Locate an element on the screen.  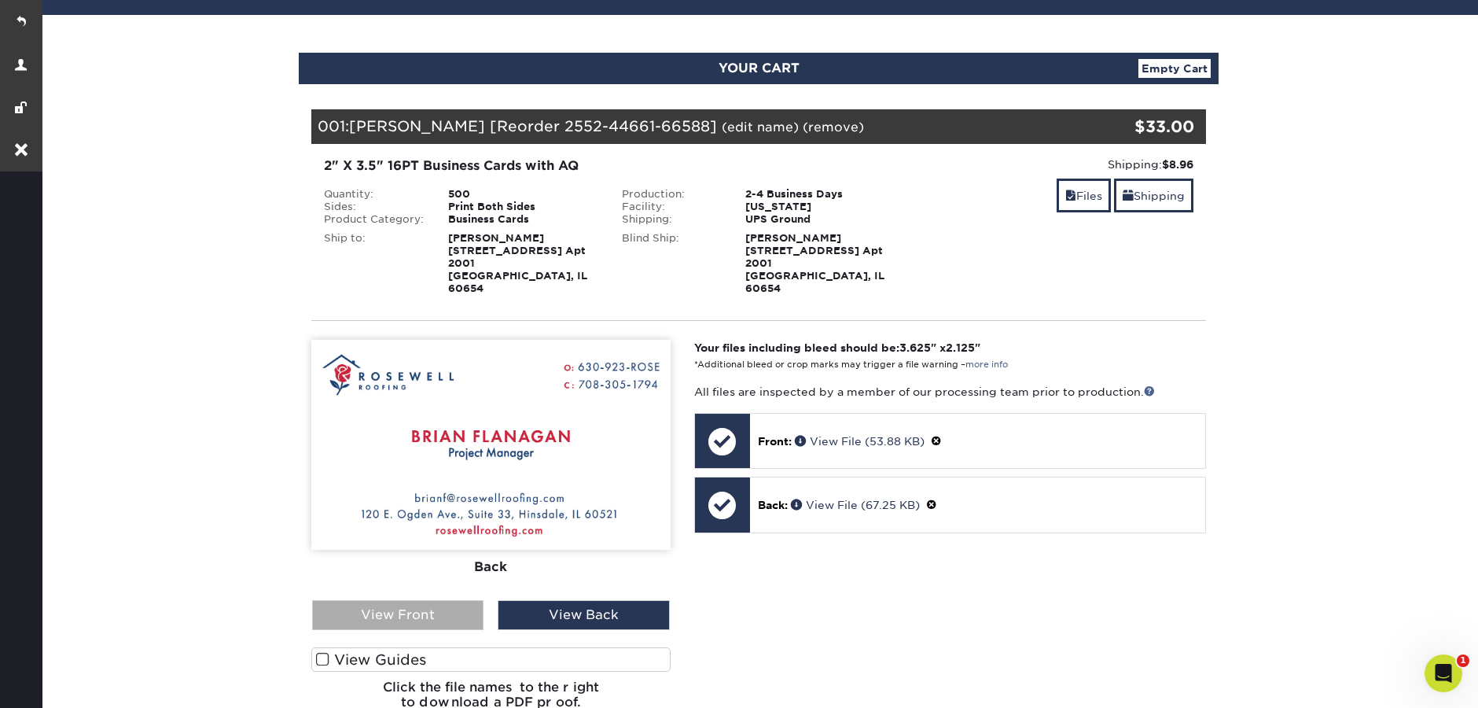
div: Product Category: is located at coordinates (374, 219).